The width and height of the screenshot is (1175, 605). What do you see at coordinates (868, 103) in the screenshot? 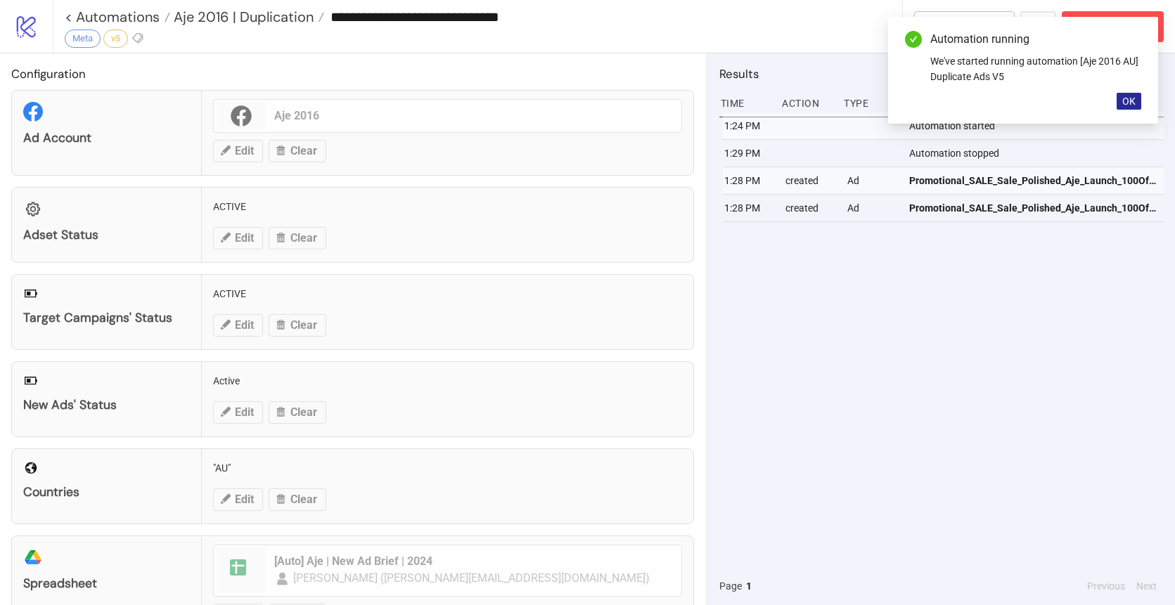
I see `div: Type` at bounding box center [868, 103].